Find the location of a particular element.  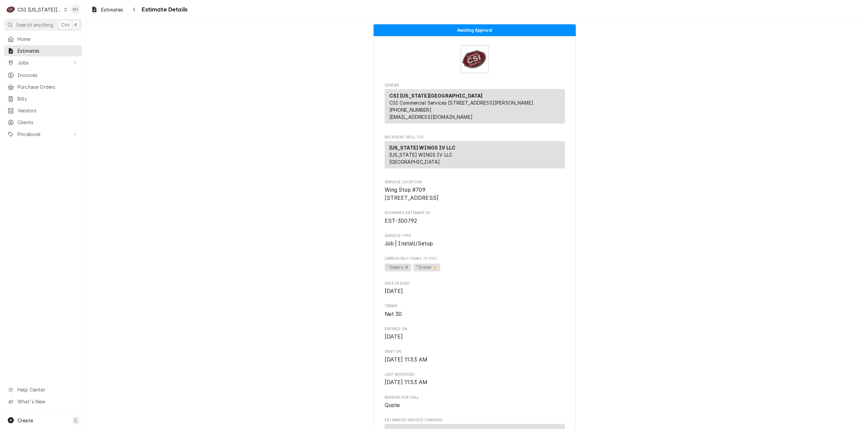

span: ¹ Darpro 🛢 is located at coordinates (398, 267).